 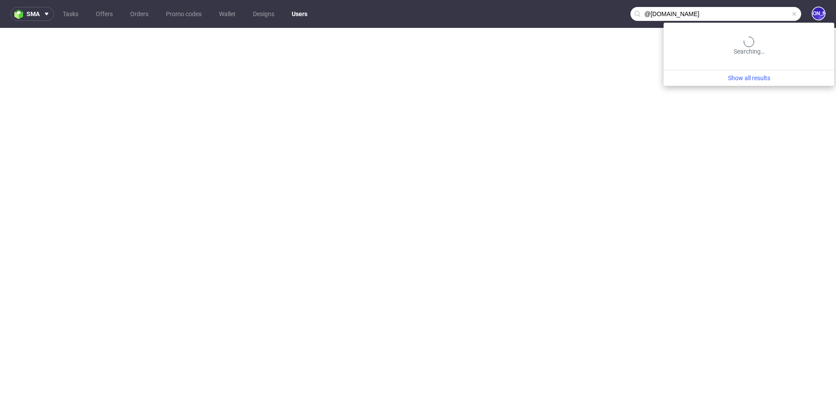 I want to click on a: Show all results, so click(x=749, y=78).